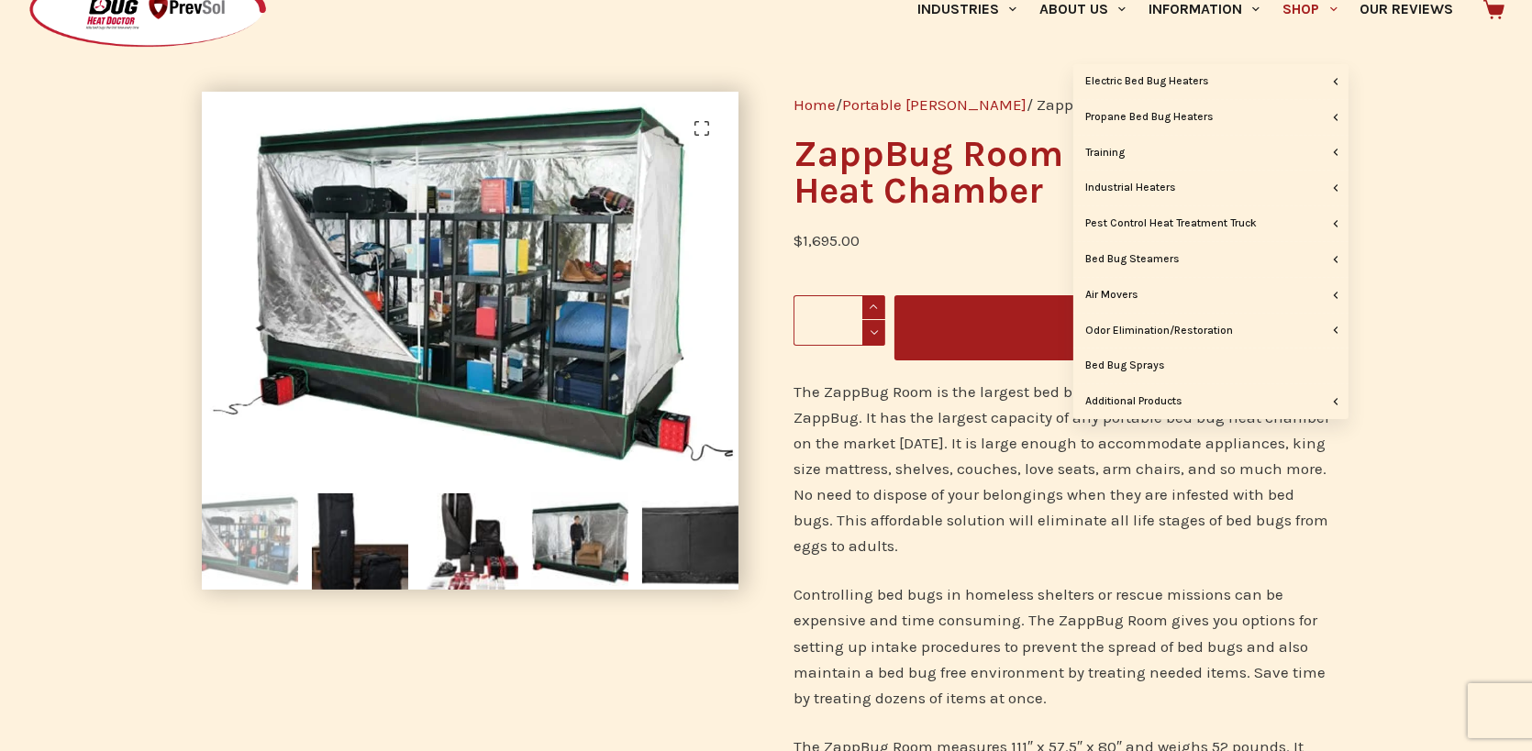 This screenshot has height=751, width=1532. I want to click on a: Electric Bed Bug Heaters, so click(1211, 82).